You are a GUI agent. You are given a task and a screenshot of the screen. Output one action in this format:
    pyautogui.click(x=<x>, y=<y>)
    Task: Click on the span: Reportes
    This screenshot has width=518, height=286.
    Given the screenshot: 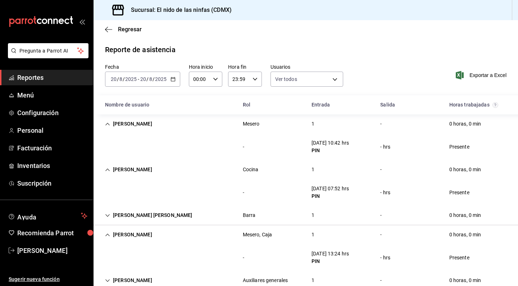 What is the action you would take?
    pyautogui.click(x=52, y=77)
    